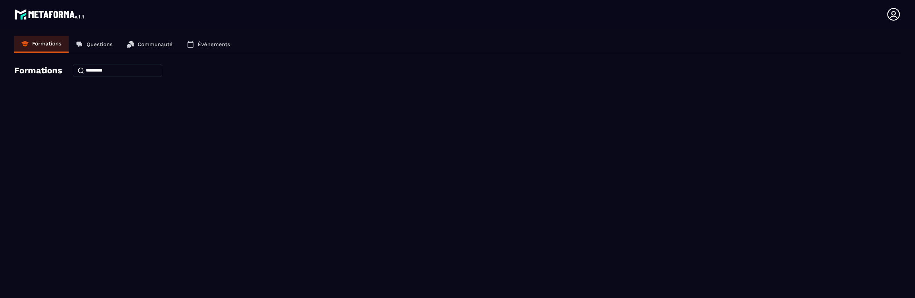 This screenshot has height=298, width=915. Describe the element at coordinates (47, 44) in the screenshot. I see `p: Formations` at that location.